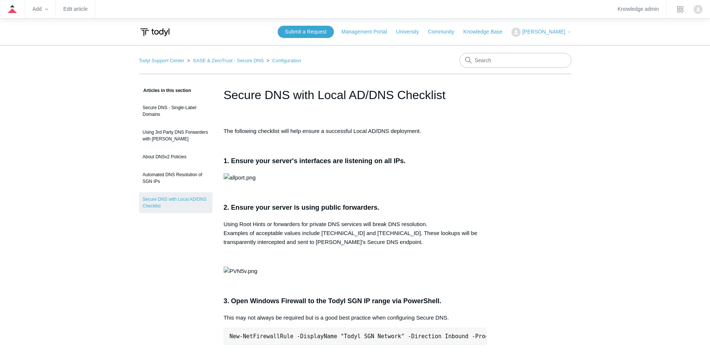  I want to click on a: Secure DNS - Single-Label Domains, so click(176, 111).